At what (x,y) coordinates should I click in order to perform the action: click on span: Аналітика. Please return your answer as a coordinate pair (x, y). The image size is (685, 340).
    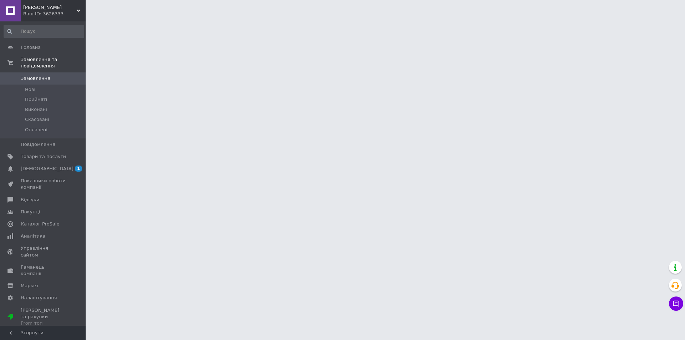
    Looking at the image, I should click on (33, 236).